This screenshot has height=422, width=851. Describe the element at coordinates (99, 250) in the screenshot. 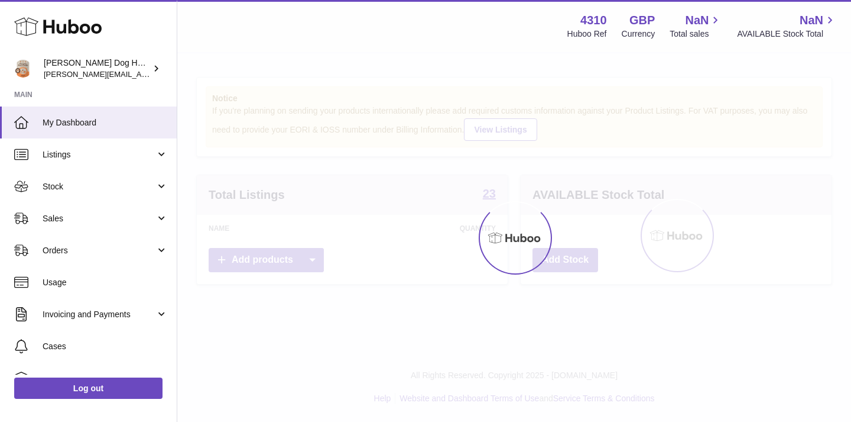

I see `span: Orders` at that location.